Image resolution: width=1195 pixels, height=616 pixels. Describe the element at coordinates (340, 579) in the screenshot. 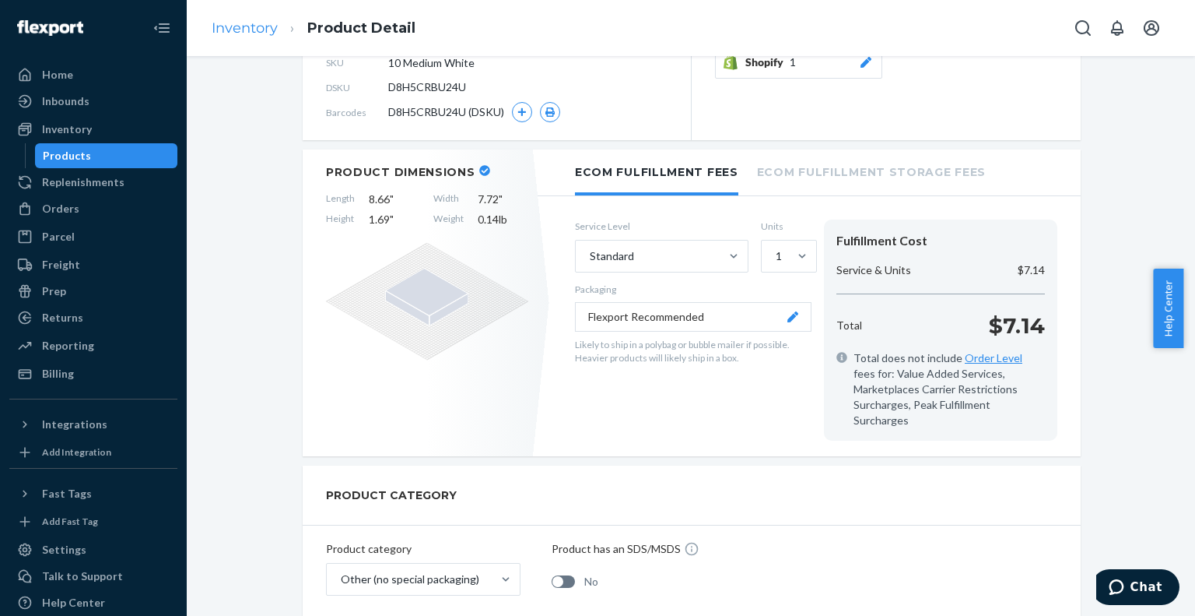

I see `input: Other (no special packaging)` at that location.